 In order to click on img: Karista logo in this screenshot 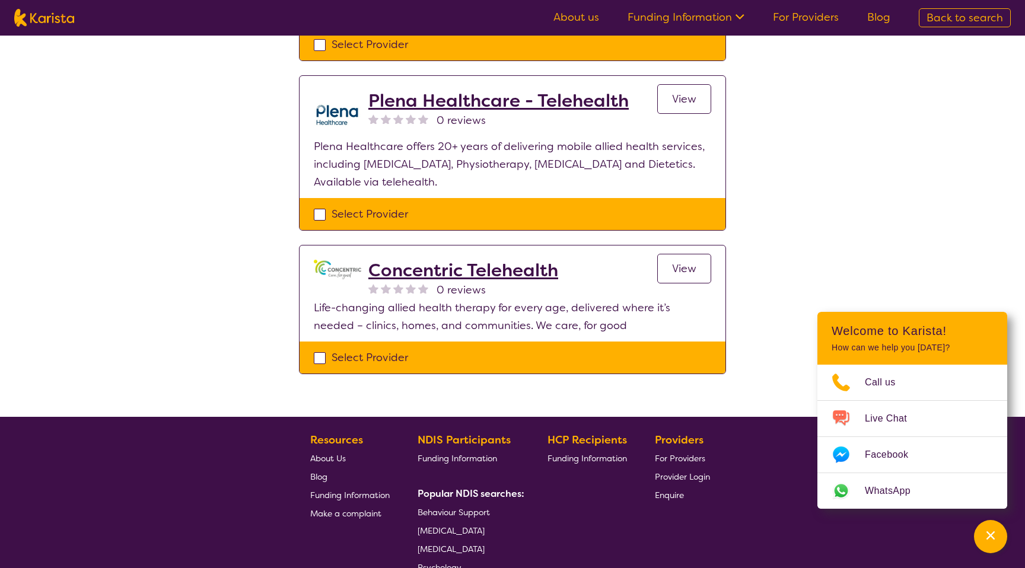, I will do `click(44, 18)`.